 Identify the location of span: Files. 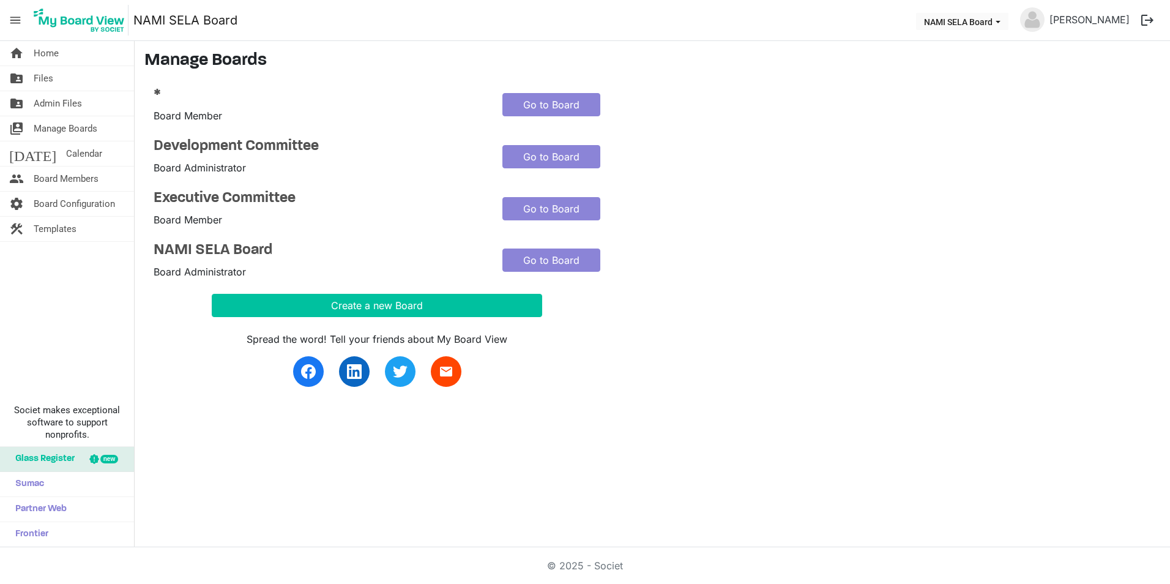
(43, 78).